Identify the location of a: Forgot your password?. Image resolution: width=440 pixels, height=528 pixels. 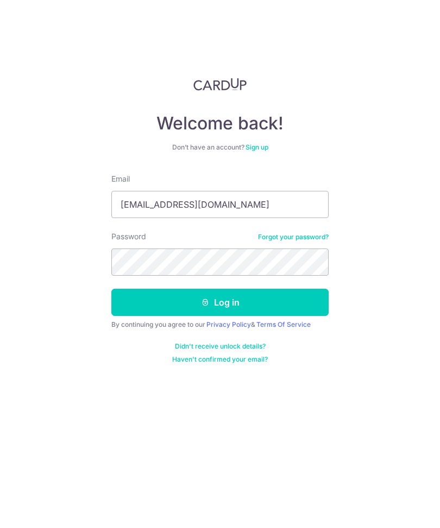
(293, 237).